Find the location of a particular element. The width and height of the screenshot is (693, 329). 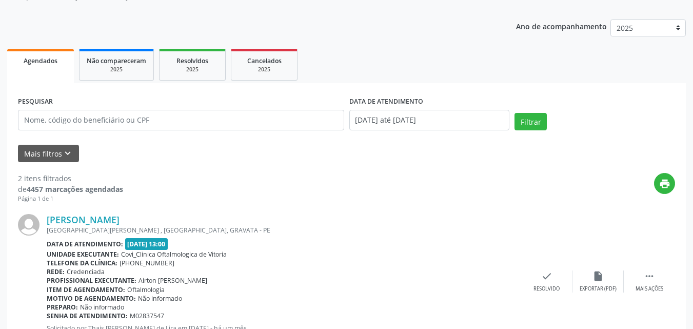

b: Telefone da clínica: is located at coordinates (82, 263).